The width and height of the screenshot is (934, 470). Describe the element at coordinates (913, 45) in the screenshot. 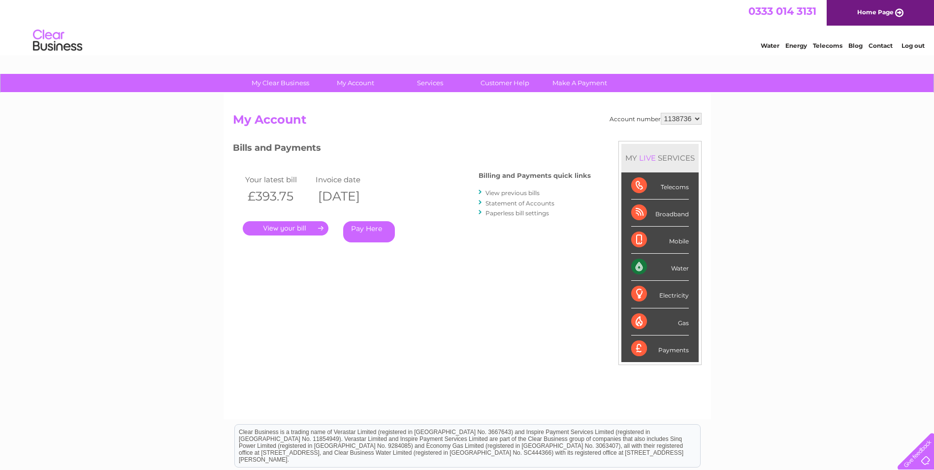

I see `a: Log out` at that location.